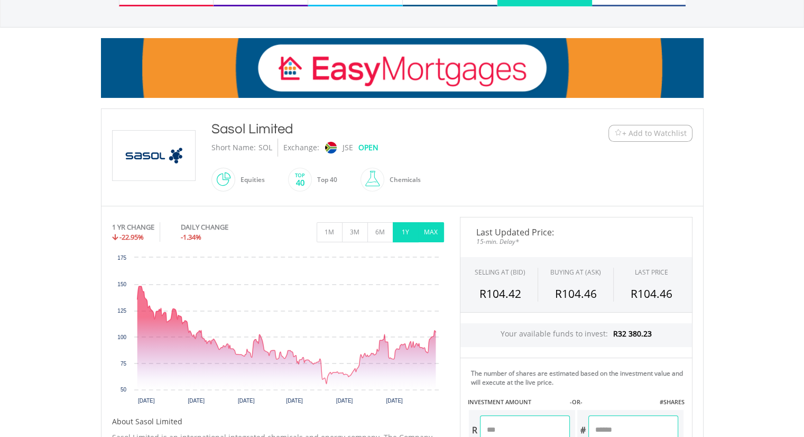 The image size is (804, 437). Describe the element at coordinates (122, 257) in the screenshot. I see `text: 175` at that location.